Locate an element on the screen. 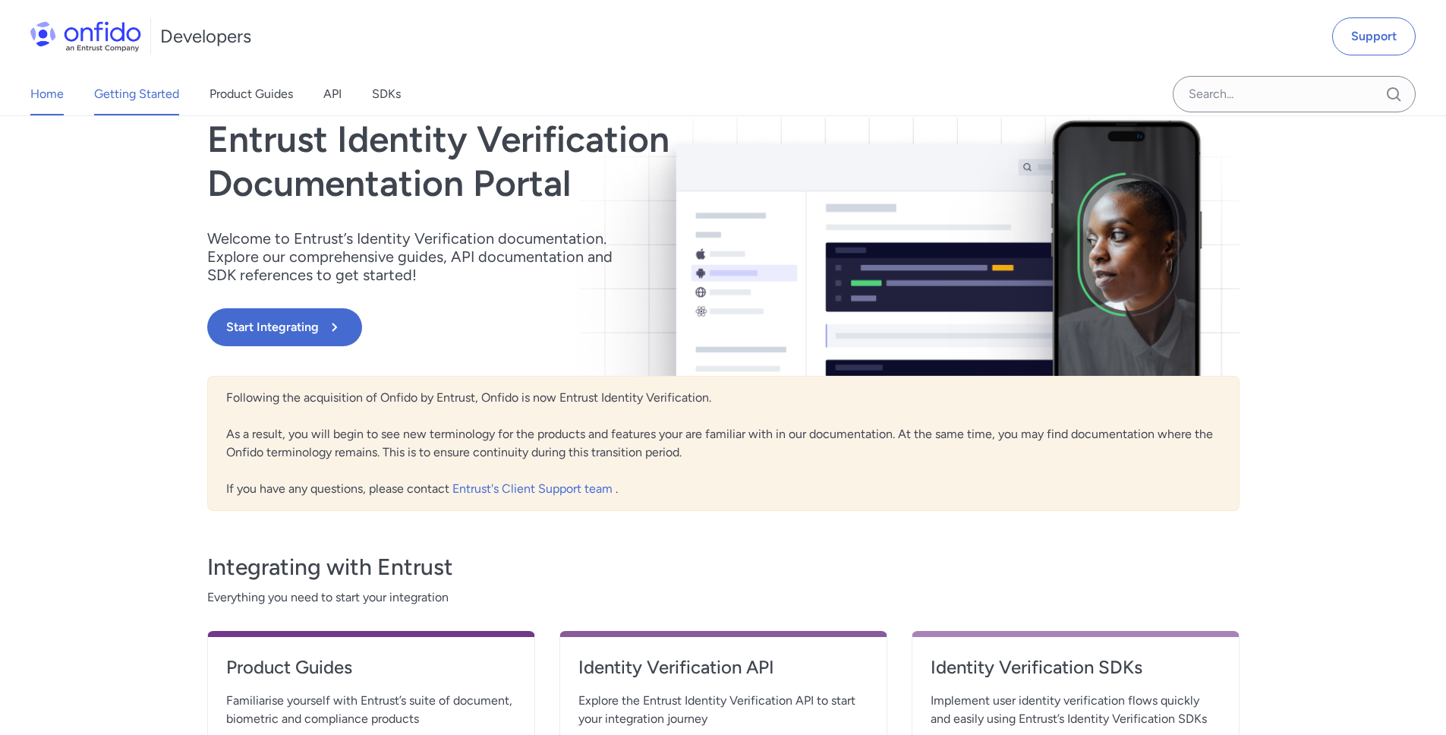  h1: Entrust Identity Verification Documentation Portal is located at coordinates (569, 161).